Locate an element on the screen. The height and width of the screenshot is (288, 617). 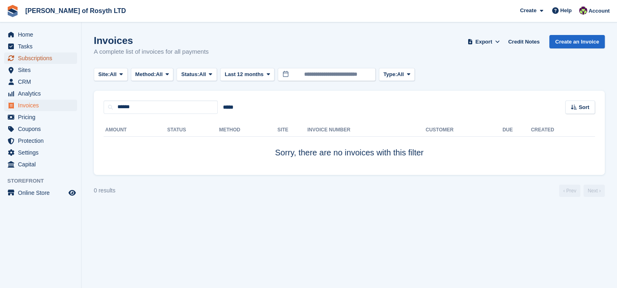
span: Last 12 months is located at coordinates (244, 75).